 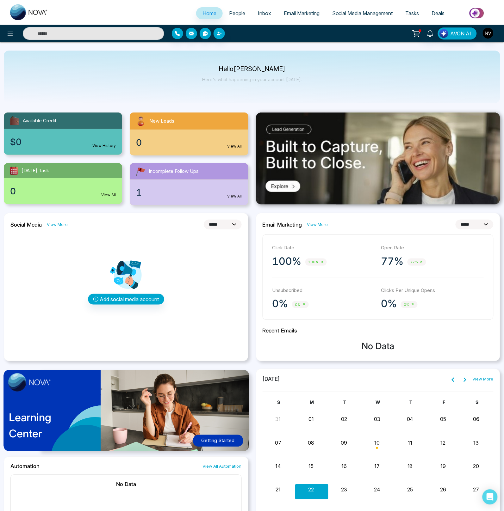 What do you see at coordinates (278, 420) in the screenshot?
I see `button: 31` at bounding box center [278, 420].